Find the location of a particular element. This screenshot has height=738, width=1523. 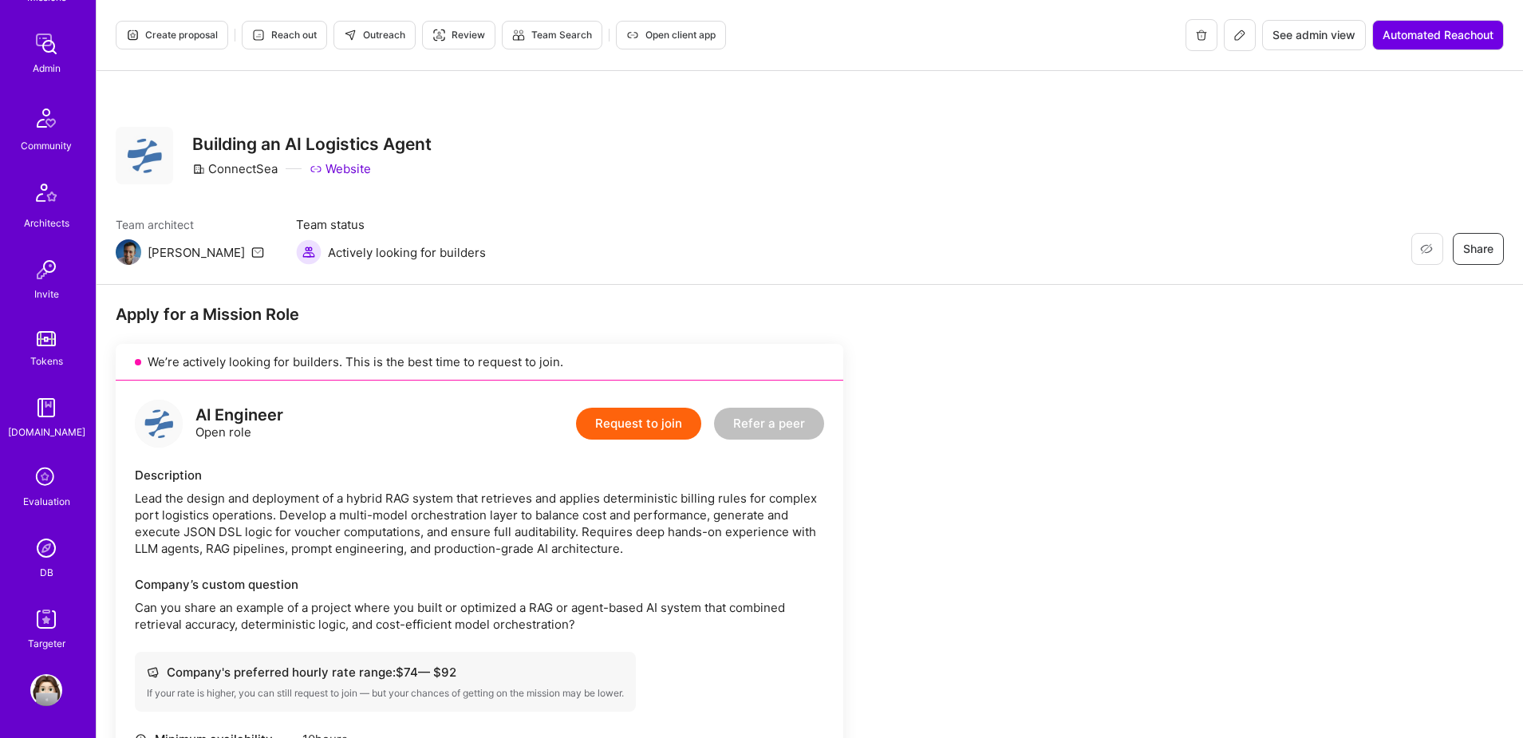

img: admin teamwork is located at coordinates (46, 44).